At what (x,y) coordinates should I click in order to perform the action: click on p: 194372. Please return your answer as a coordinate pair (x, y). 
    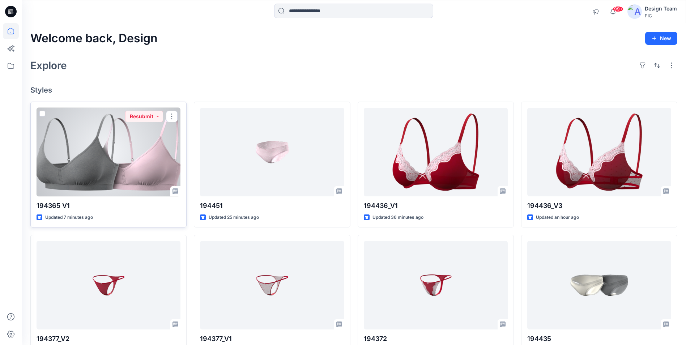
    Looking at the image, I should click on (436, 339).